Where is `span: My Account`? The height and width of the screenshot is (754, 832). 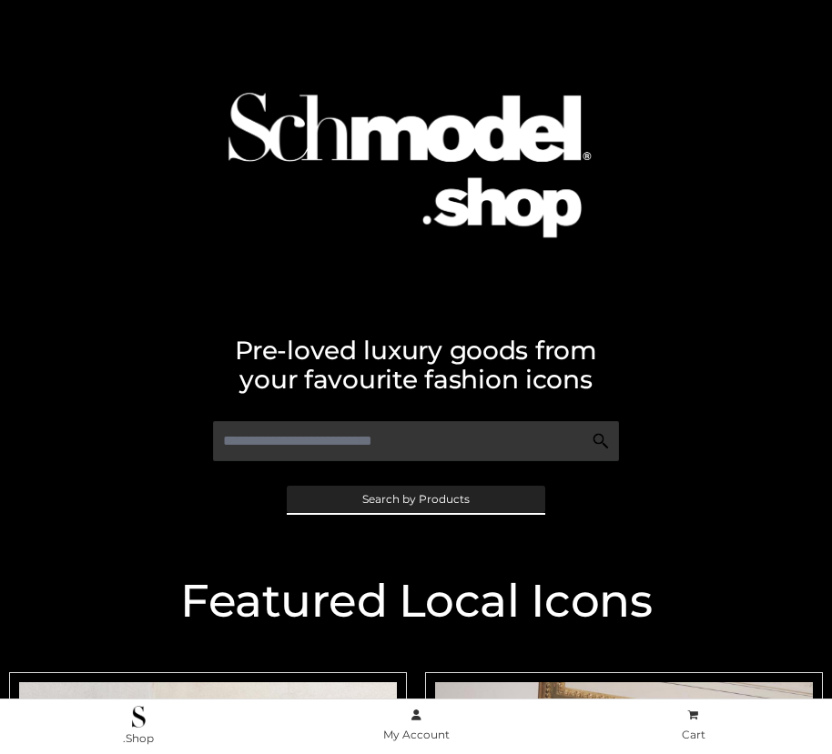
span: My Account is located at coordinates (416, 734).